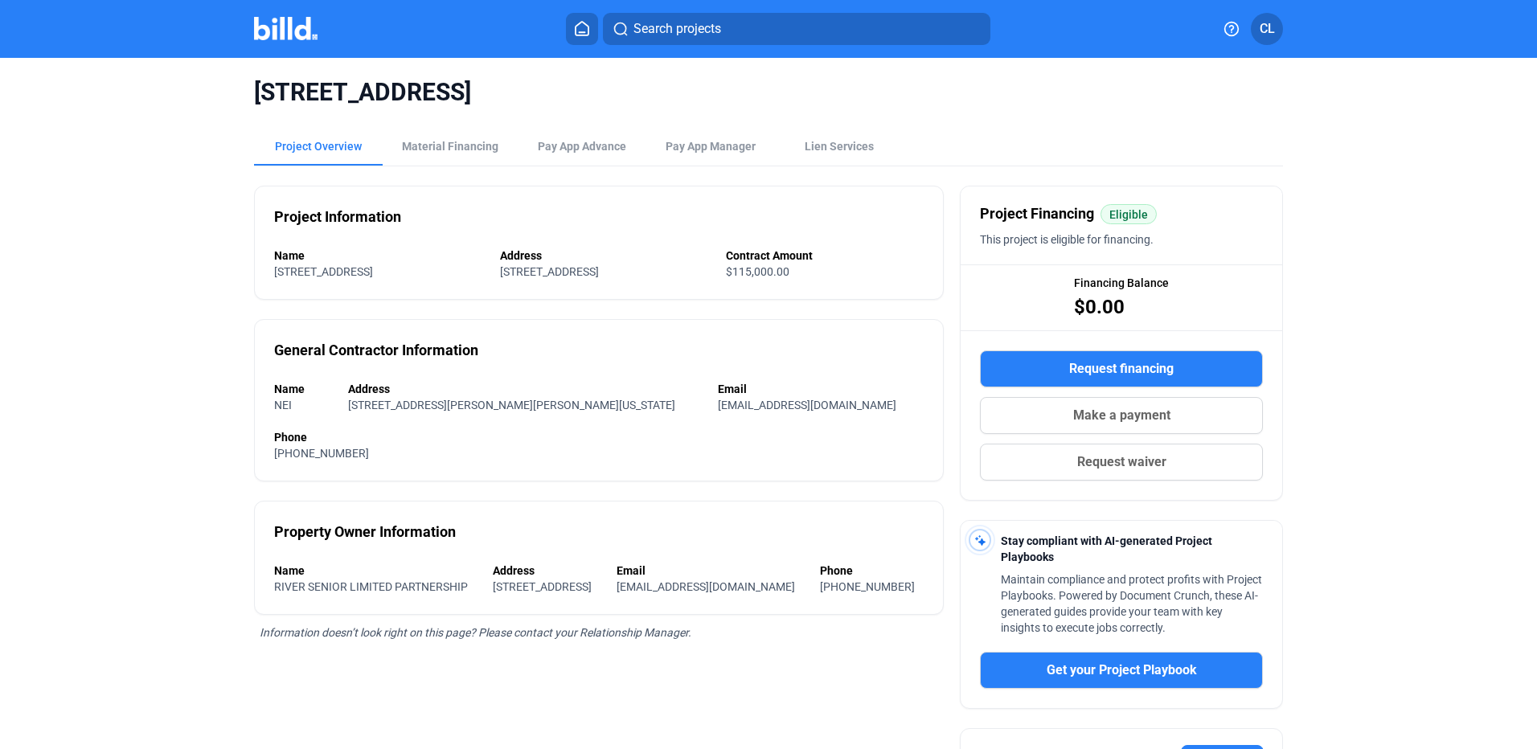 This screenshot has height=749, width=1537. What do you see at coordinates (582, 146) in the screenshot?
I see `div: Pay App Advance` at bounding box center [582, 146].